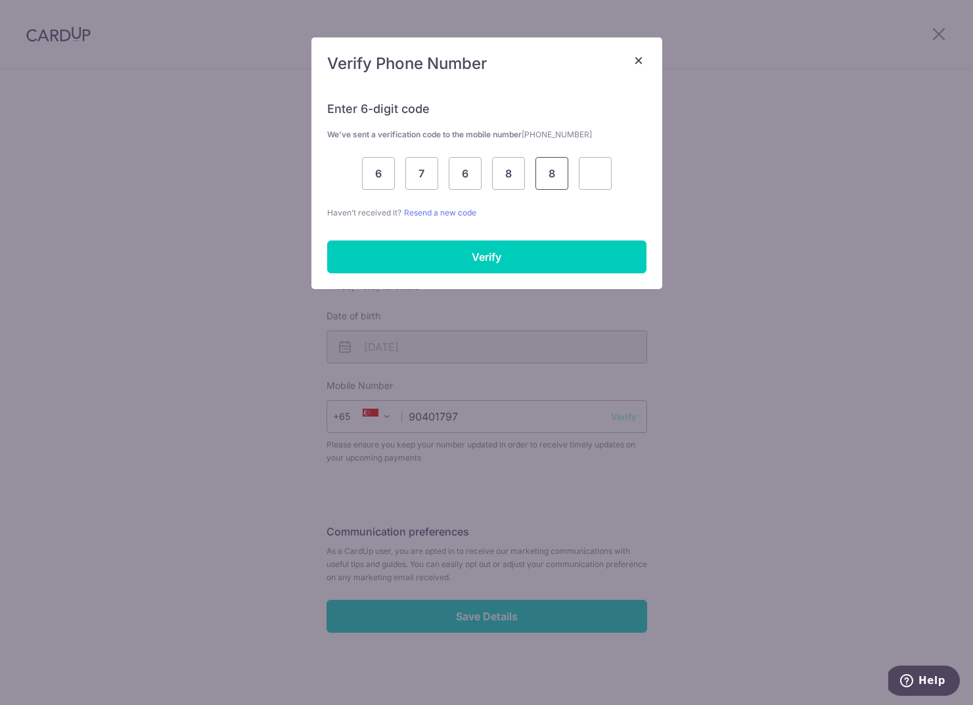 The height and width of the screenshot is (705, 973). What do you see at coordinates (487, 109) in the screenshot?
I see `h6: Enter 6-digit code` at bounding box center [487, 109].